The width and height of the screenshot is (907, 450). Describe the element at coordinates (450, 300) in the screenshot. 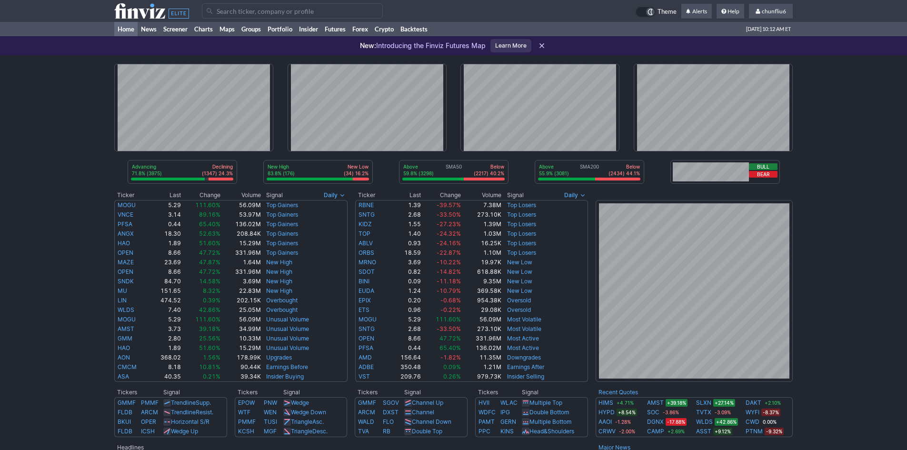

I see `span: -0.68%` at that location.